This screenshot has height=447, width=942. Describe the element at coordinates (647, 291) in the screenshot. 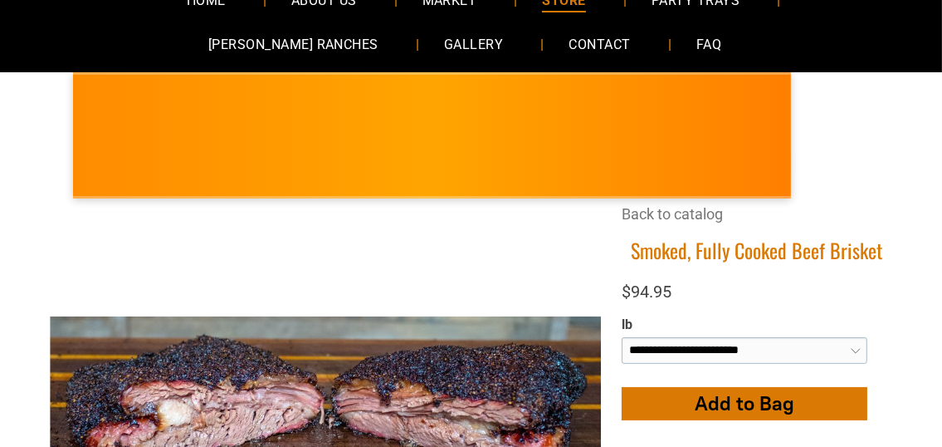

I see `span: $94.95` at that location.